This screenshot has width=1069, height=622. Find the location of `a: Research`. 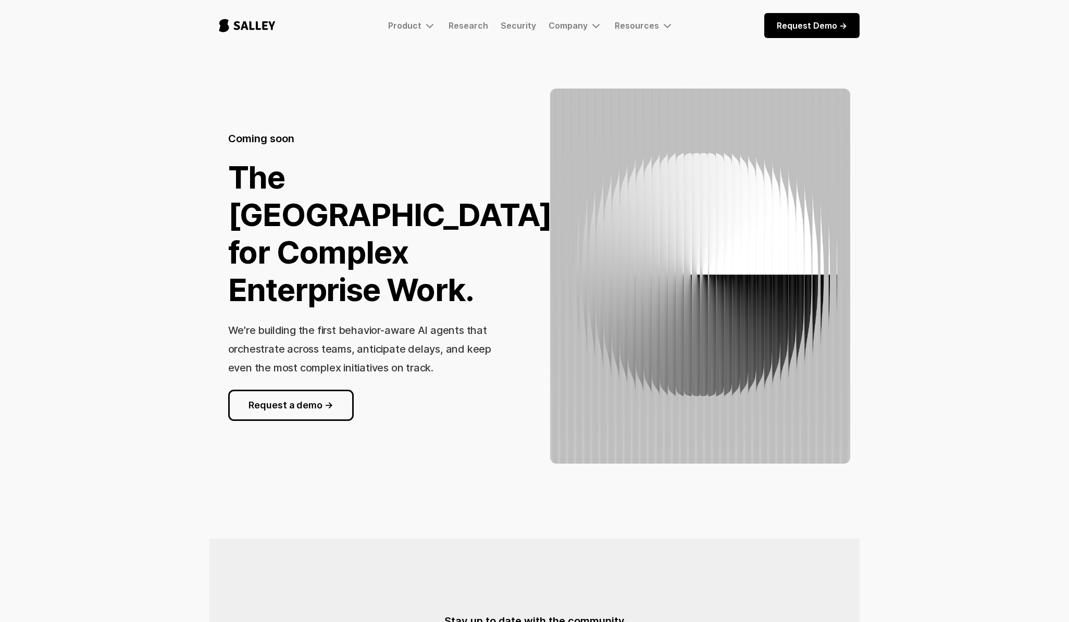

a: Research is located at coordinates (468, 26).